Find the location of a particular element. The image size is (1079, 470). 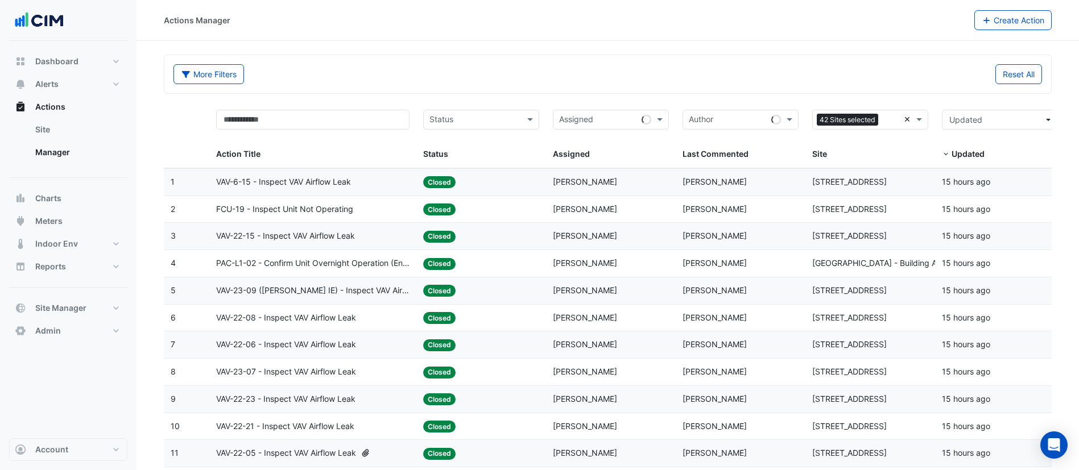

span: Dashboard is located at coordinates (57, 61).